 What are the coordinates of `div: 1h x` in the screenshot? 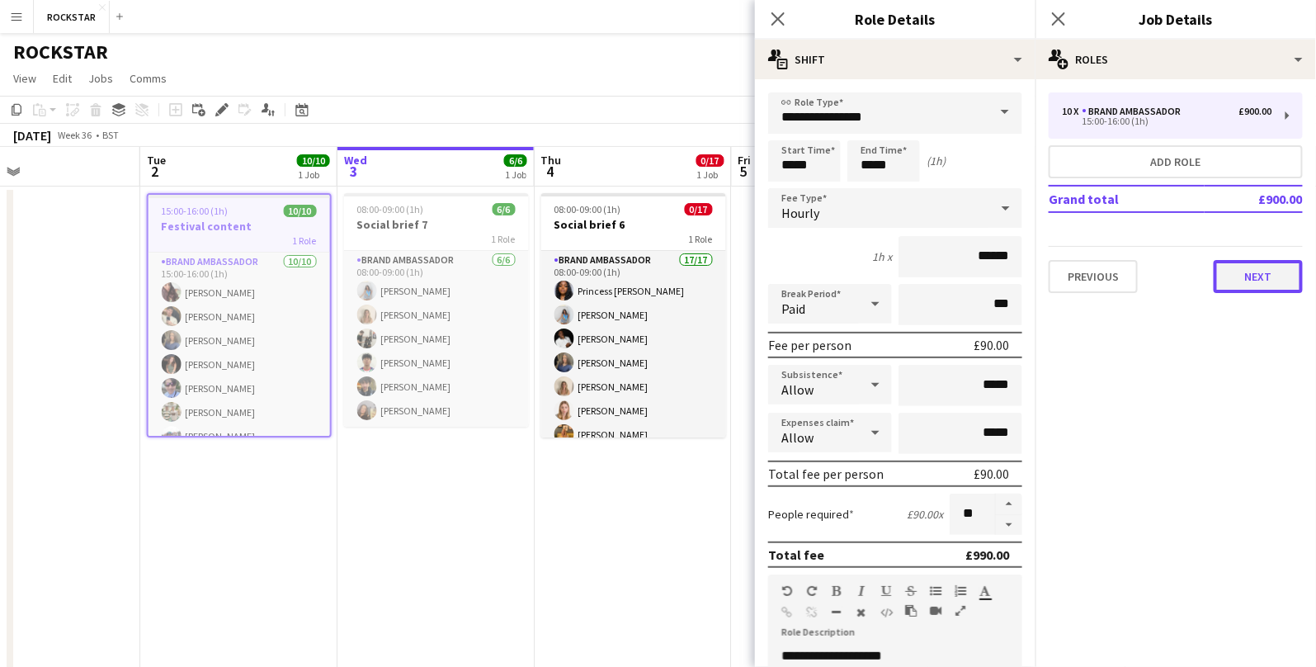 It's located at (882, 257).